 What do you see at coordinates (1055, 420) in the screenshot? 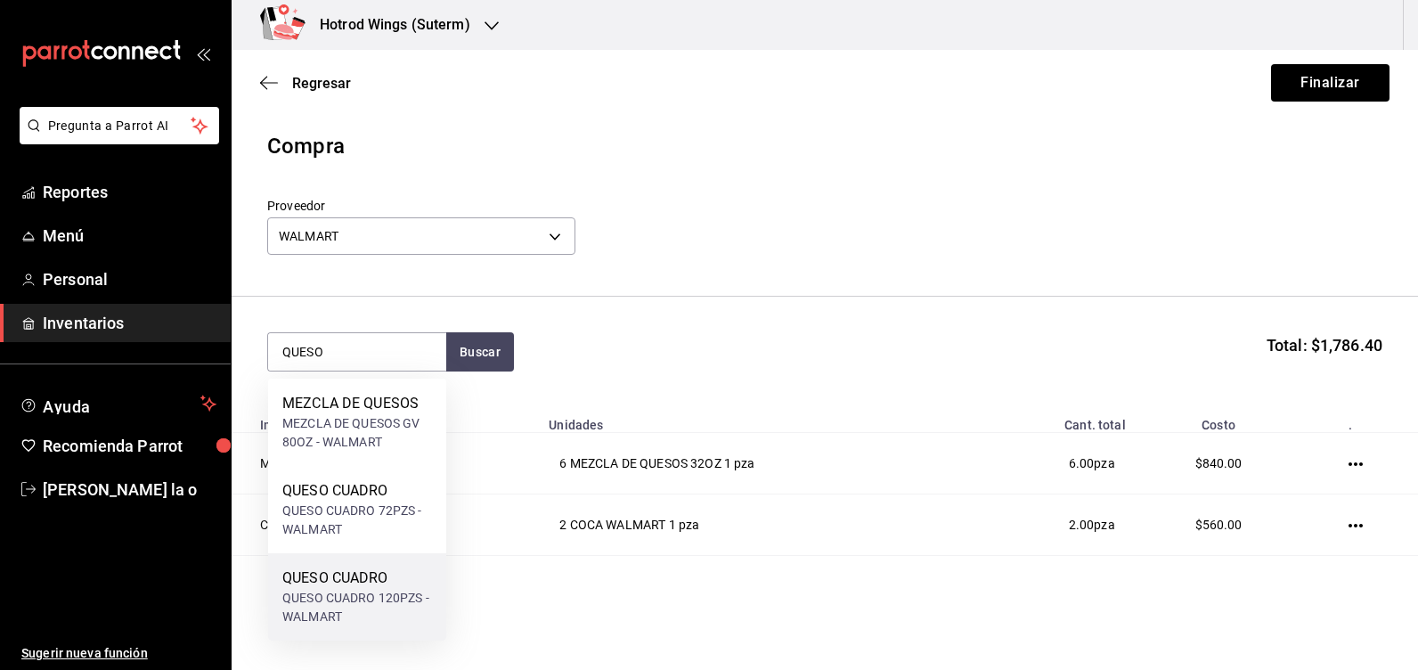
I see `th: Cant. total` at bounding box center [1055, 420].